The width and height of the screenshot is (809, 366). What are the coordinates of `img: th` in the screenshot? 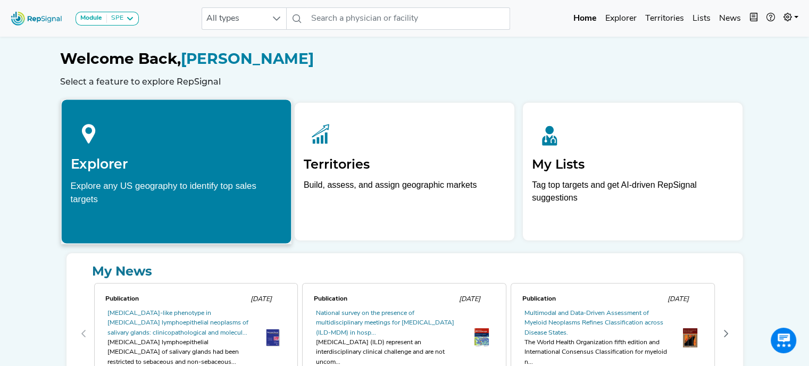 It's located at (481, 338).